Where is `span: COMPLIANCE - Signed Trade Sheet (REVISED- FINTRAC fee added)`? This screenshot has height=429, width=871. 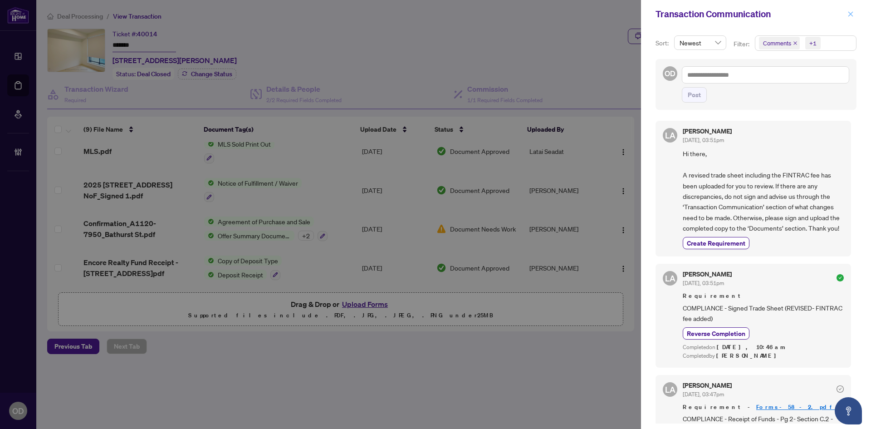
span: COMPLIANCE - Signed Trade Sheet (REVISED- FINTRAC fee added) is located at coordinates (763, 313).